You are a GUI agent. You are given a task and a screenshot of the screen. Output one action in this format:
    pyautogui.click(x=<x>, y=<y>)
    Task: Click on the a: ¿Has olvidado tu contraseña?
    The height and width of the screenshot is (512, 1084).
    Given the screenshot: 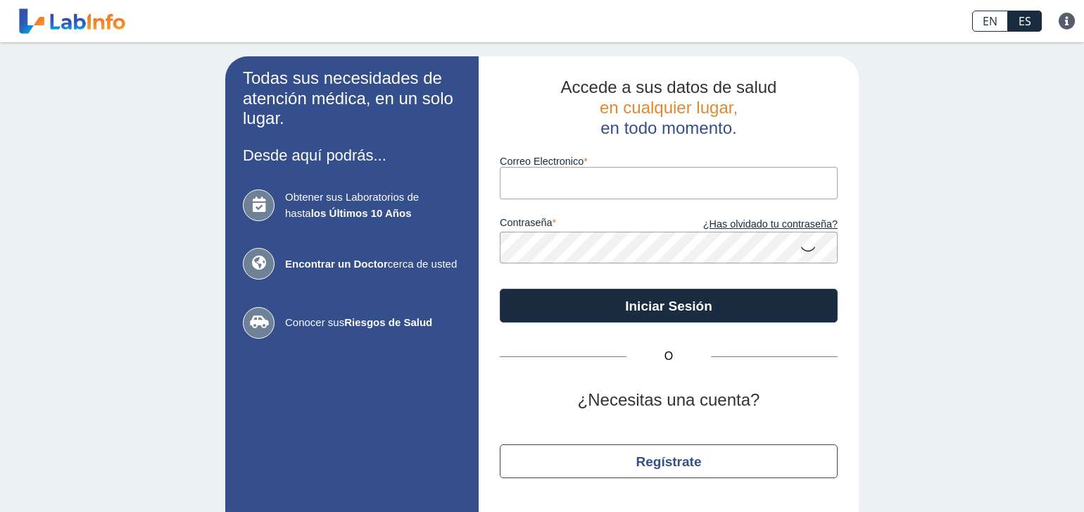 What is the action you would take?
    pyautogui.click(x=753, y=225)
    